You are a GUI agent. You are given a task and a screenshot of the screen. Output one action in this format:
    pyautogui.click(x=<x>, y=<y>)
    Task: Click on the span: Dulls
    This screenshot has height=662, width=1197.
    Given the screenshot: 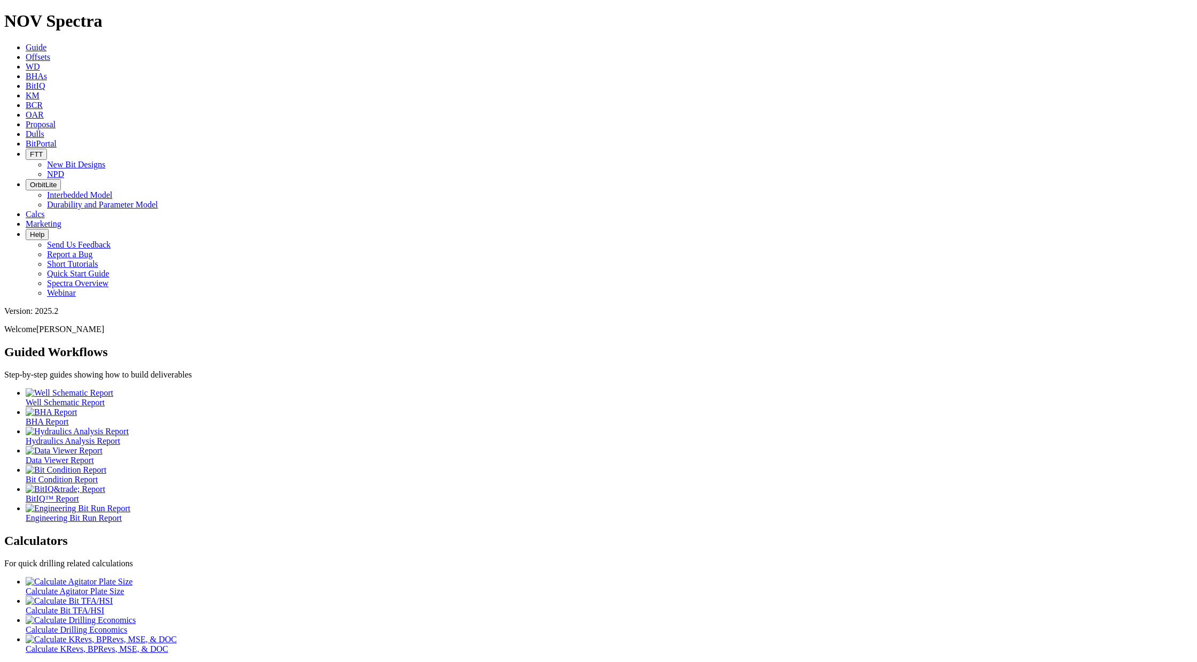 What is the action you would take?
    pyautogui.click(x=35, y=134)
    